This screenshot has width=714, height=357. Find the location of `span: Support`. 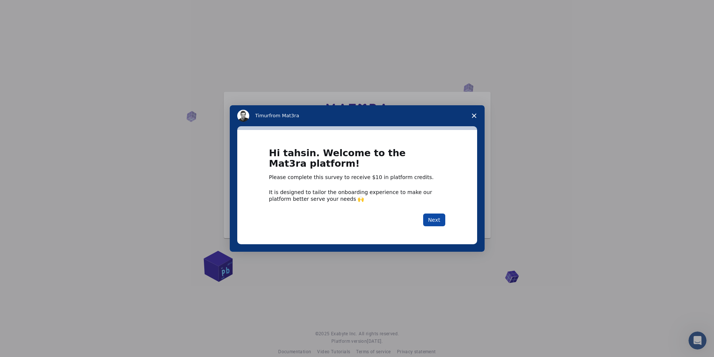

span: Support is located at coordinates (28, 9).